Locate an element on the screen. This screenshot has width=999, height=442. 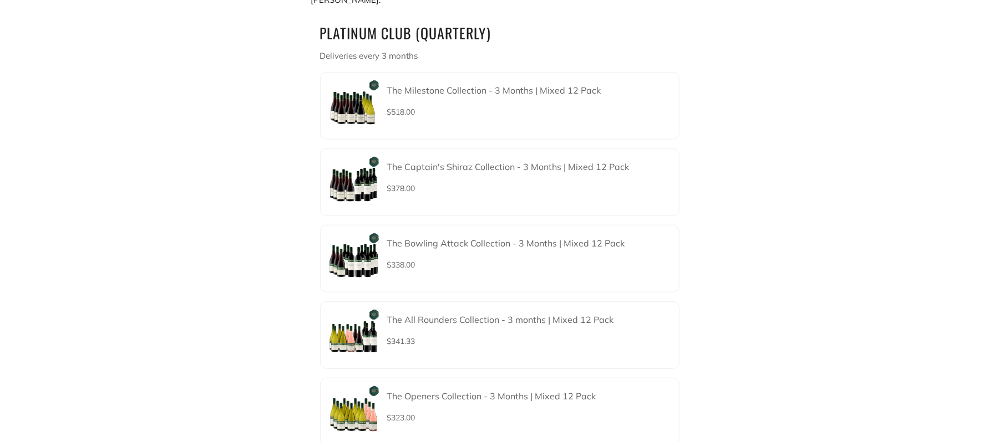
a: The Milestone Collection - 3 Months | Mixed 12 Pack The Milestone Collection - 3 Months | Mixed 1... is located at coordinates (500, 106).